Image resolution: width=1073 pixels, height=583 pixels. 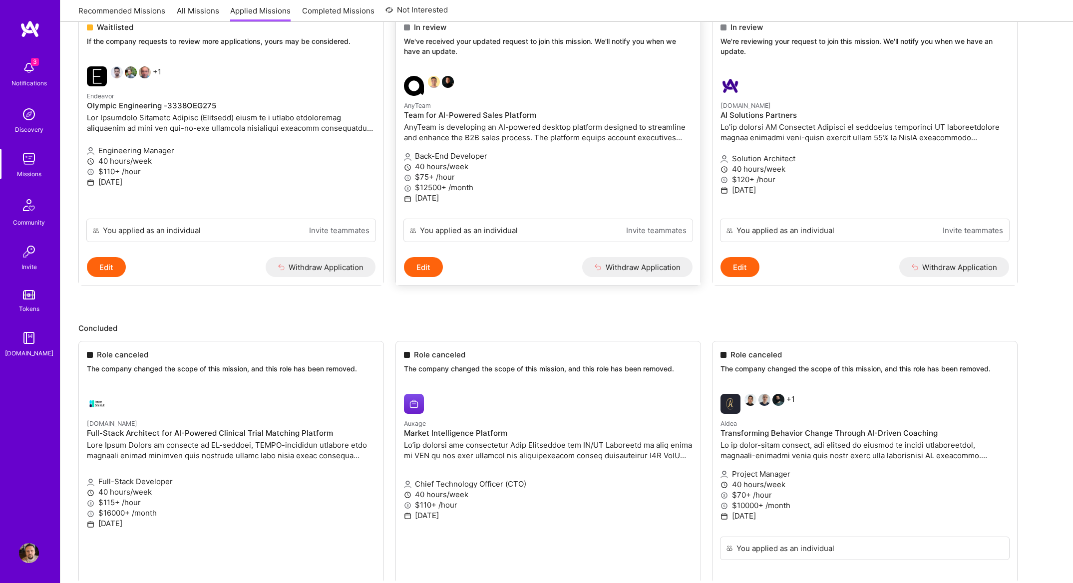 What do you see at coordinates (231, 150) in the screenshot?
I see `p: Engineering Manager` at bounding box center [231, 150].